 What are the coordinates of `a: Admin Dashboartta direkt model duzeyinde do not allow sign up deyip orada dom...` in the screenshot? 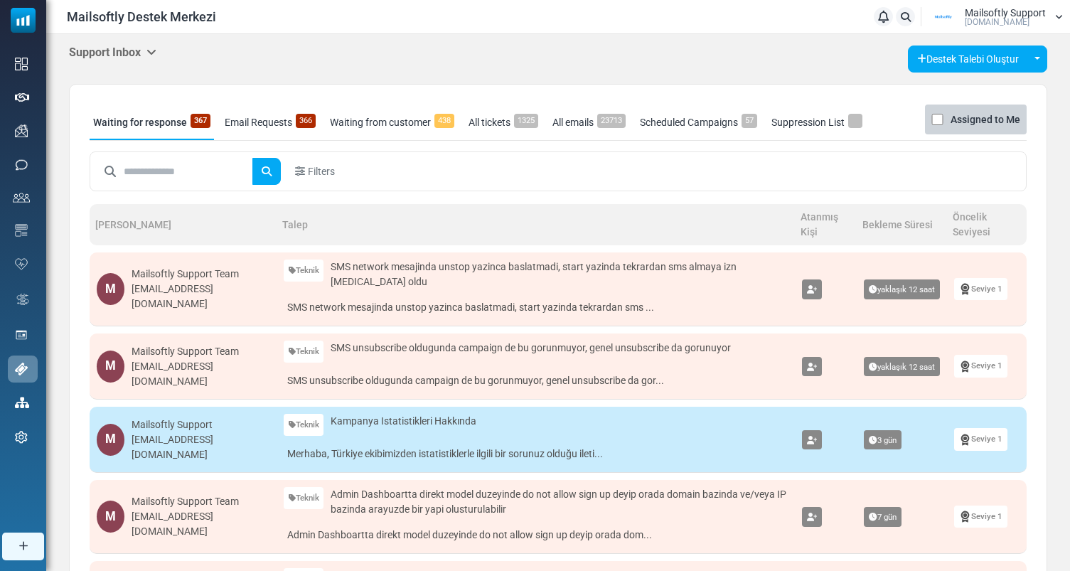 It's located at (535, 535).